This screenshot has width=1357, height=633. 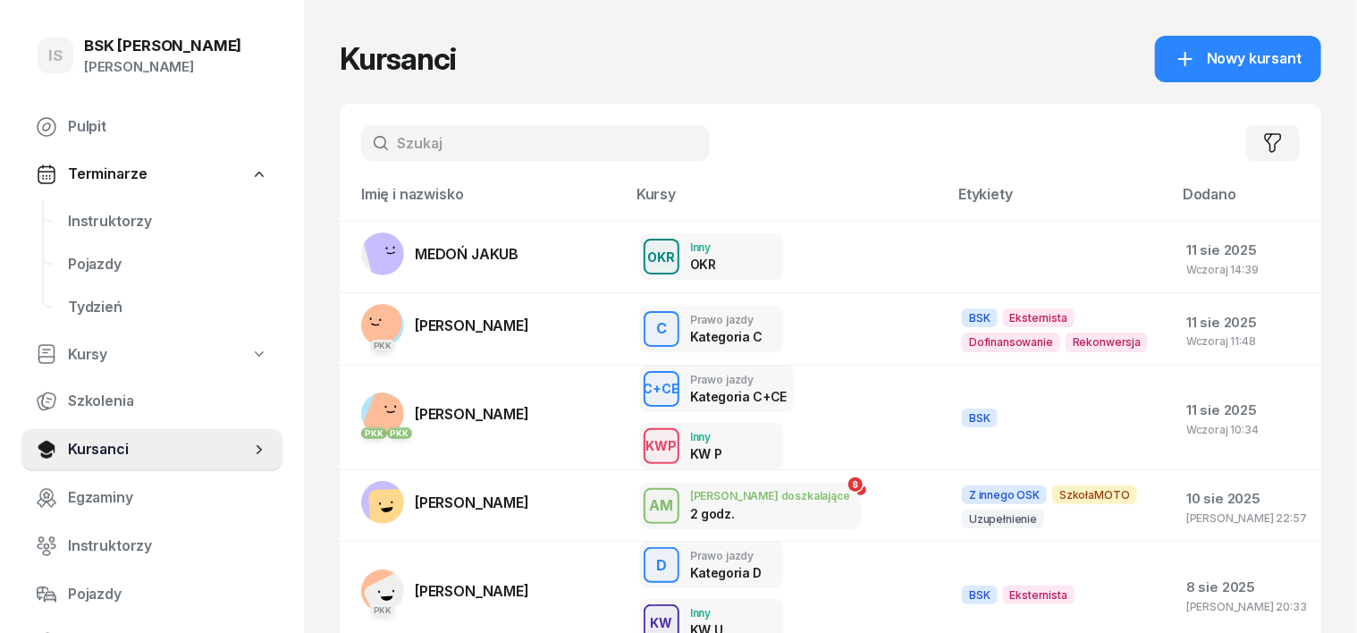 What do you see at coordinates (483, 201) in the screenshot?
I see `th: Imię i nazwisko` at bounding box center [483, 201].